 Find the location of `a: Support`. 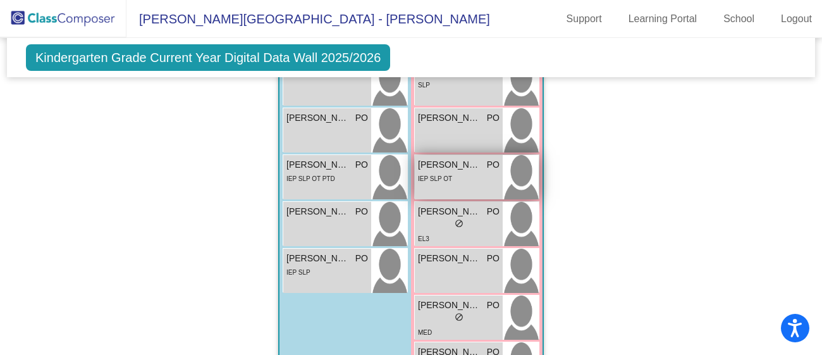

a: Support is located at coordinates (584, 19).